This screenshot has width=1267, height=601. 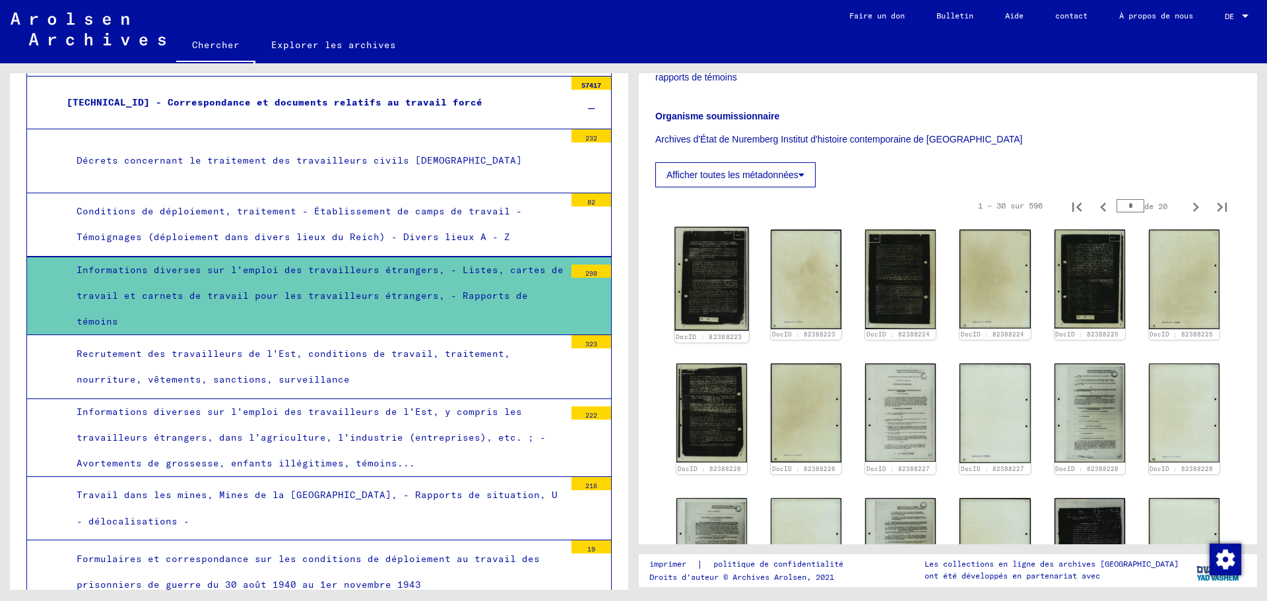 What do you see at coordinates (1071, 15) in the screenshot?
I see `font: contact` at bounding box center [1071, 15].